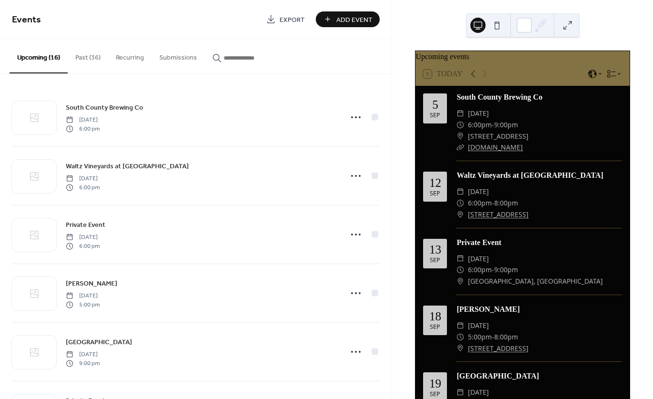 This screenshot has height=399, width=653. I want to click on span: Private Event, so click(85, 225).